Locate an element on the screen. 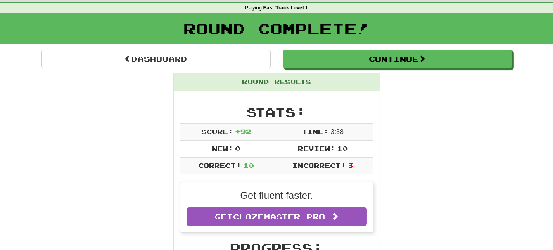  span: Score: is located at coordinates (217, 131).